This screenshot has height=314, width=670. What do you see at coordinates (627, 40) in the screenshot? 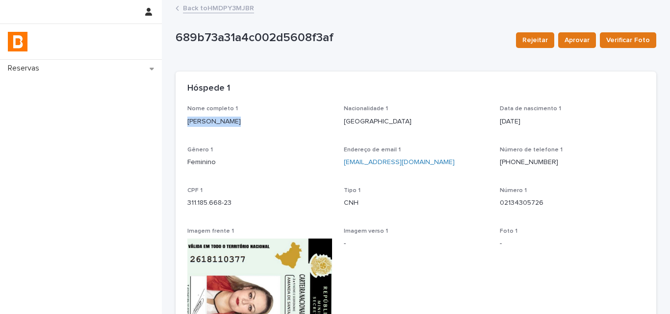
I see `span: Verificar Foto` at bounding box center [627, 40].